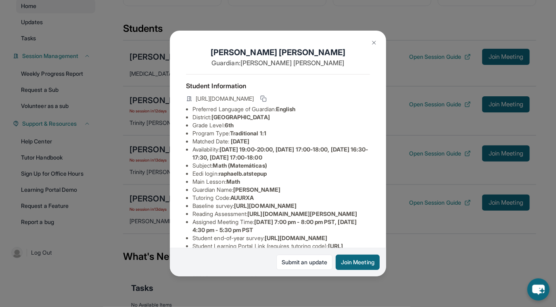 The width and height of the screenshot is (556, 307). What do you see at coordinates (281, 125) in the screenshot?
I see `li: Grade Level:` at bounding box center [281, 125].